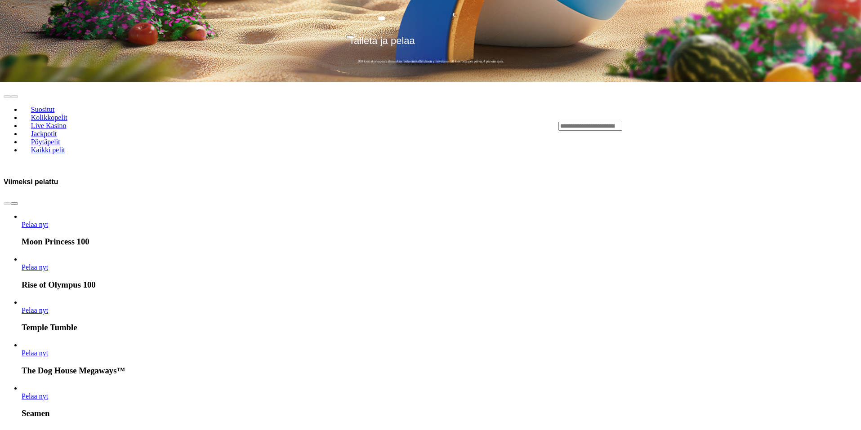  Describe the element at coordinates (35, 310) in the screenshot. I see `a: Temple Tumble` at that location.